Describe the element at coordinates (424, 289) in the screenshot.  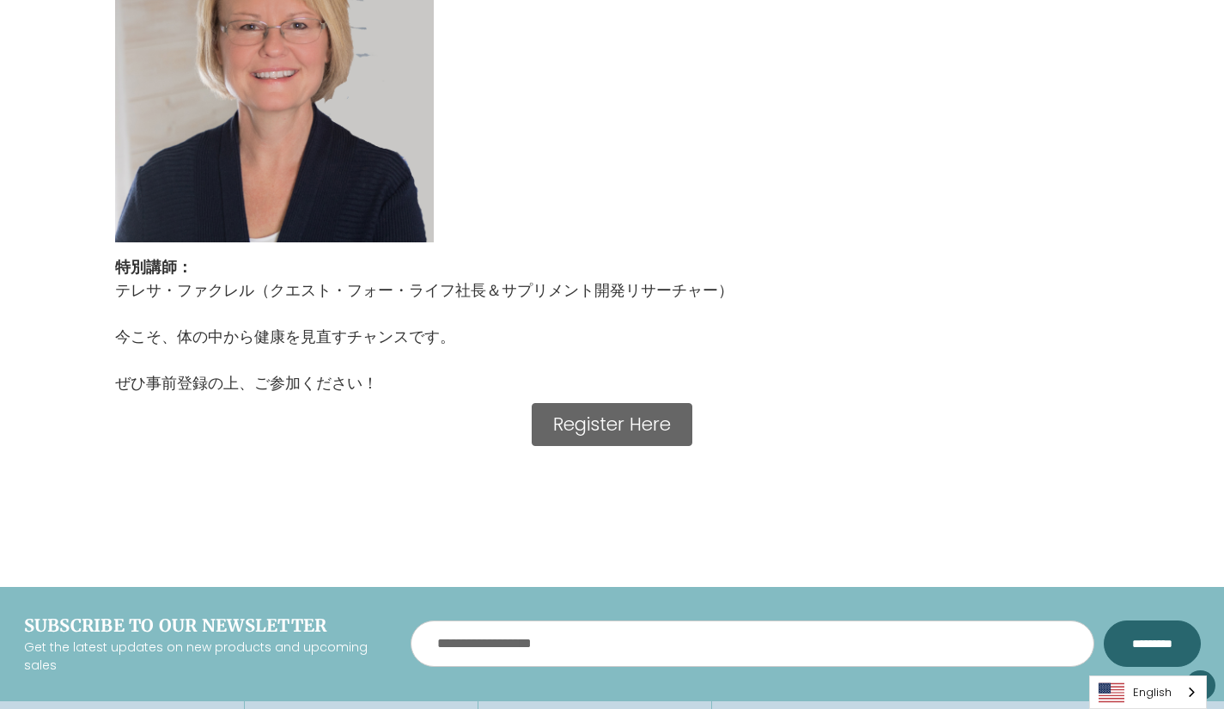
I see `p: テレサ・ファクレル（クエスト・フォー・ライフ社長＆サプリメント開発リサーチャー）` at that location.